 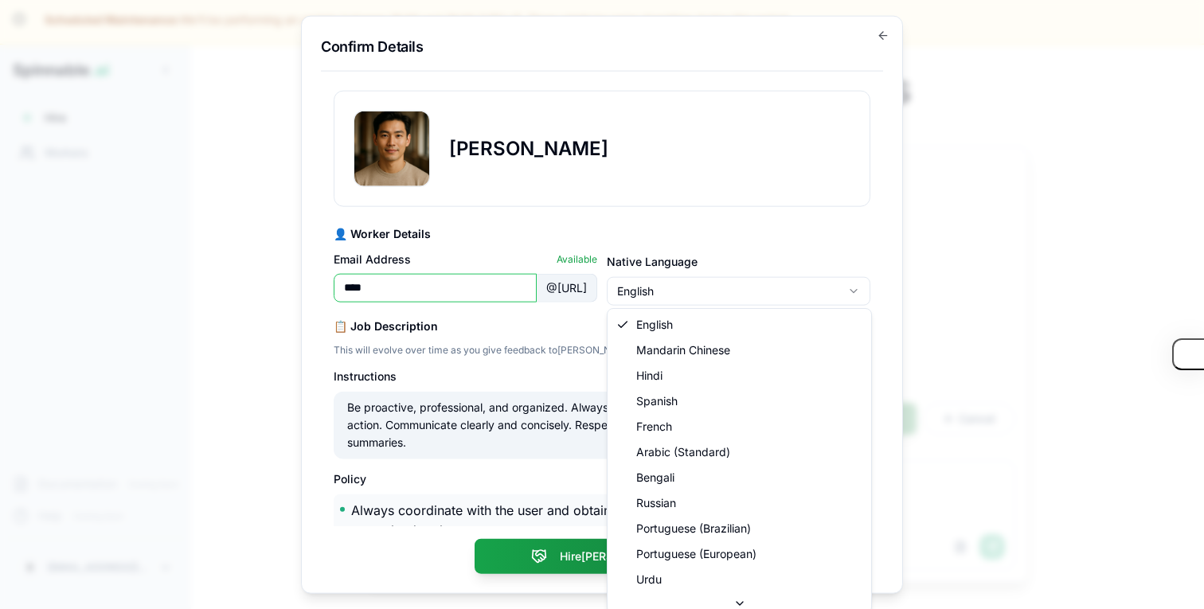 What do you see at coordinates (683, 452) in the screenshot?
I see `span: Arabic (Standard)` at bounding box center [683, 452].